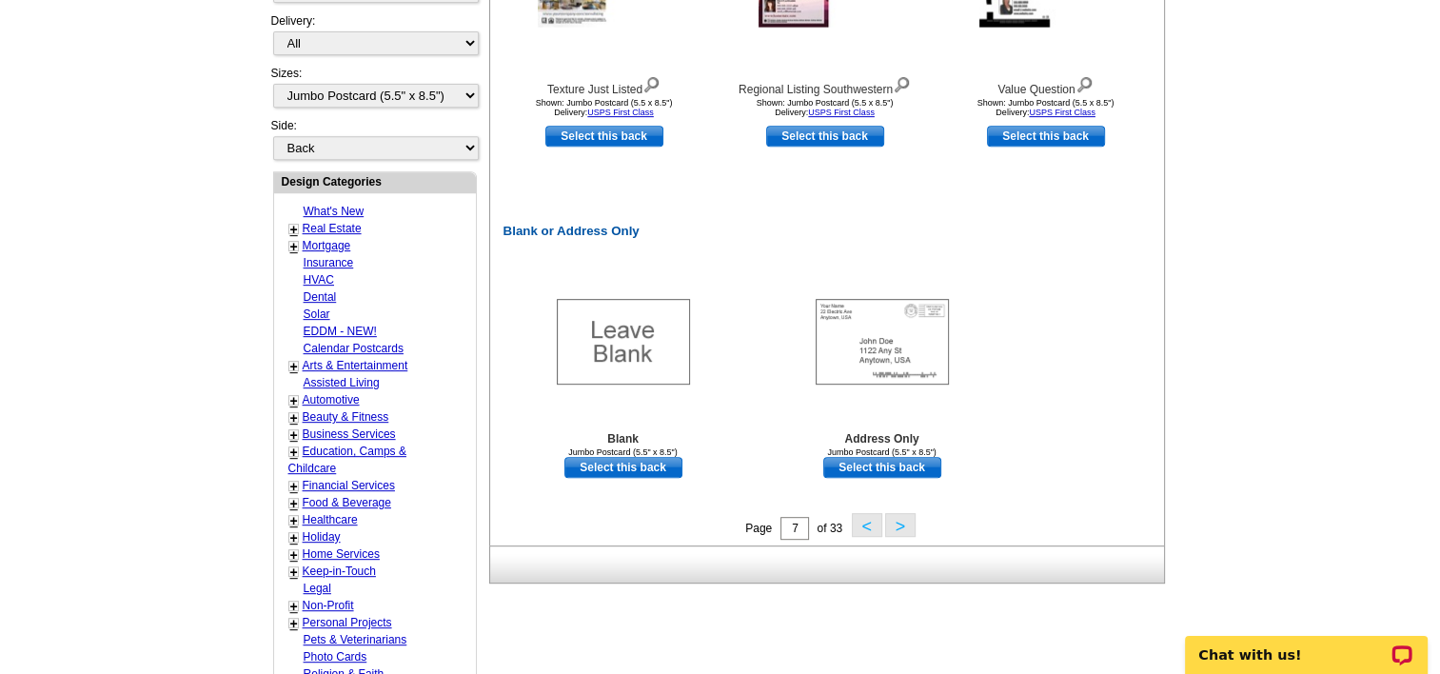 This screenshot has width=1440, height=674. I want to click on a: Calendar Postcards, so click(353, 348).